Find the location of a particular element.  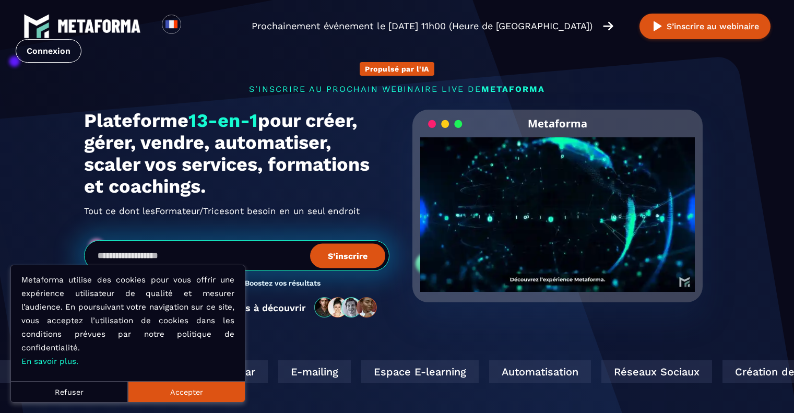

img: community-people is located at coordinates (346, 308).